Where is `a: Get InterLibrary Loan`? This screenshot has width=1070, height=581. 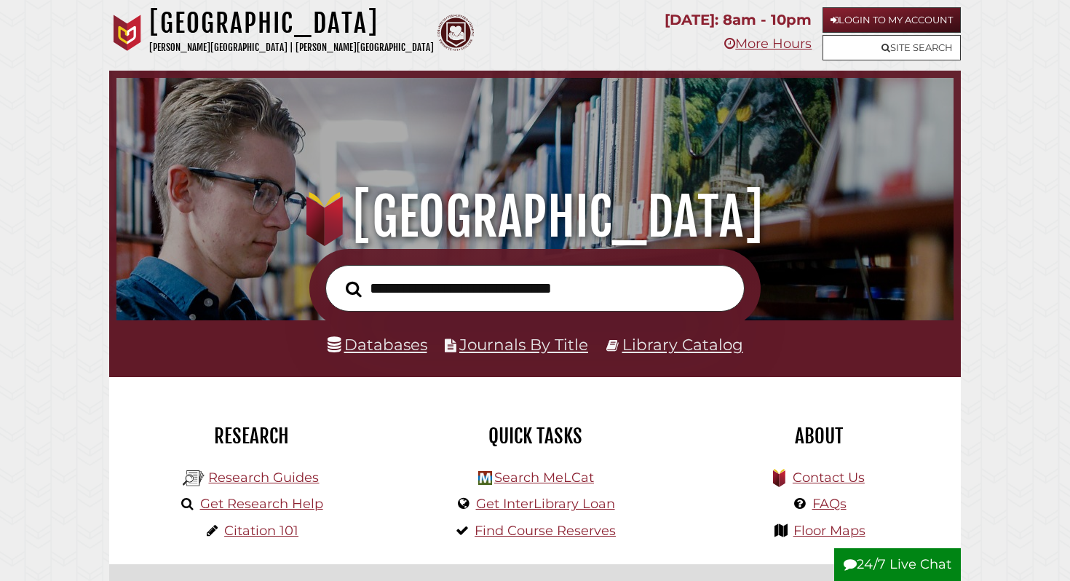
a: Get InterLibrary Loan is located at coordinates (545, 504).